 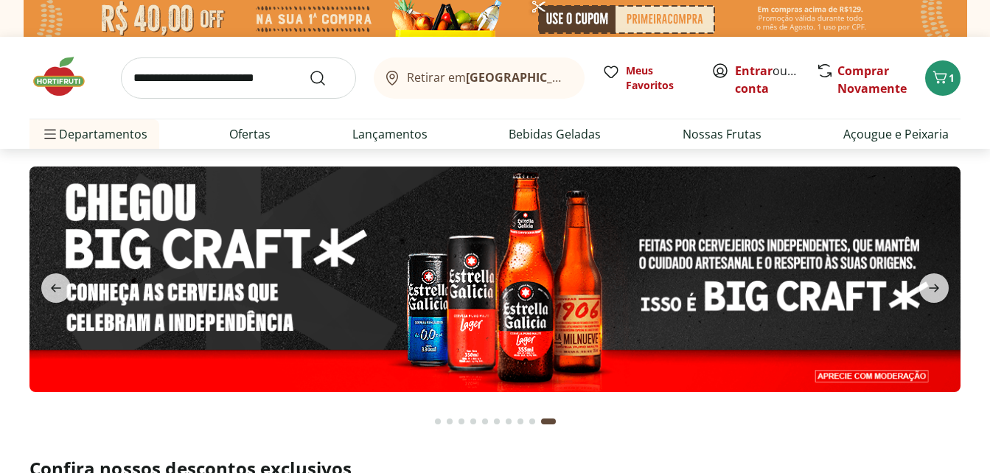 I want to click on button: Menu, so click(x=50, y=134).